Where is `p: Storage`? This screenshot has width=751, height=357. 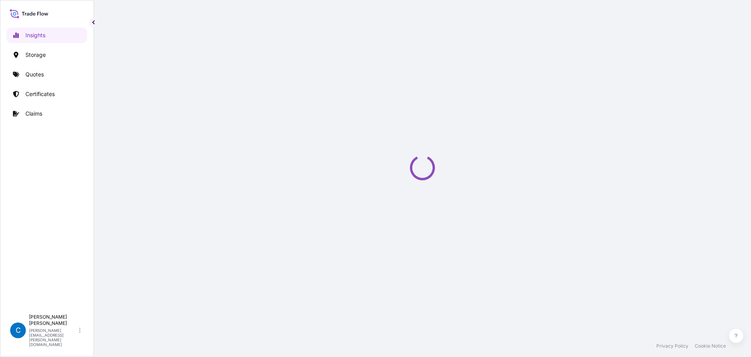
p: Storage is located at coordinates (36, 55).